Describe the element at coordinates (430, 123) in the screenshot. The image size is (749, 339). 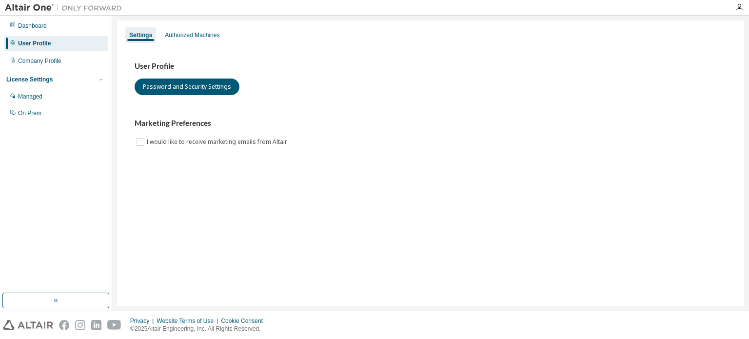
I see `h3: Marketing Preferences` at that location.